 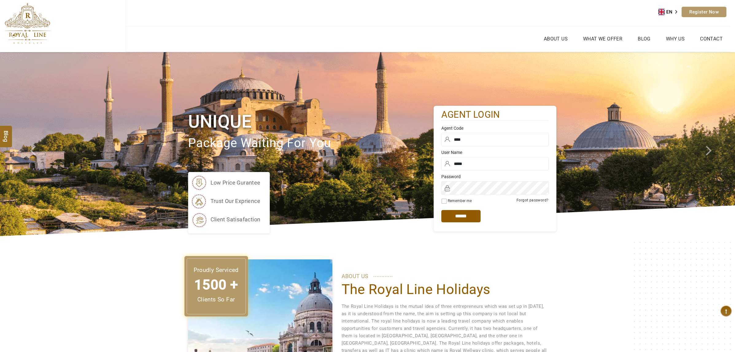 What do you see at coordinates (226, 201) in the screenshot?
I see `li: trust our exprience` at bounding box center [226, 201].